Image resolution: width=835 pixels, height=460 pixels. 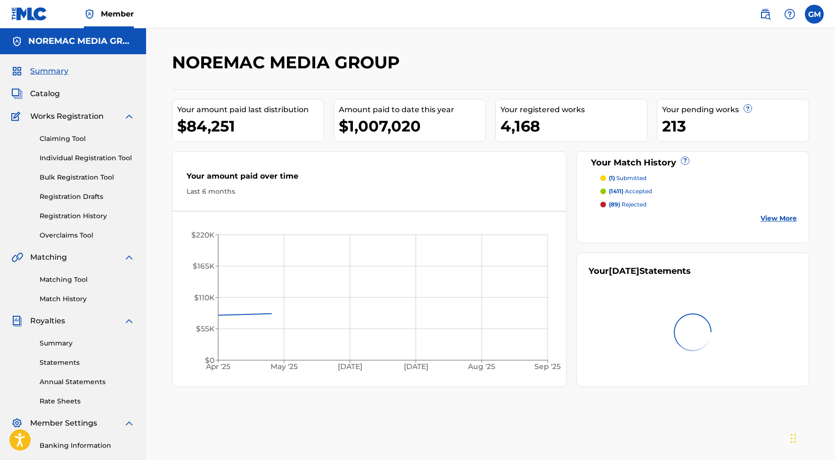 I want to click on div: Your Statements, so click(x=639, y=271).